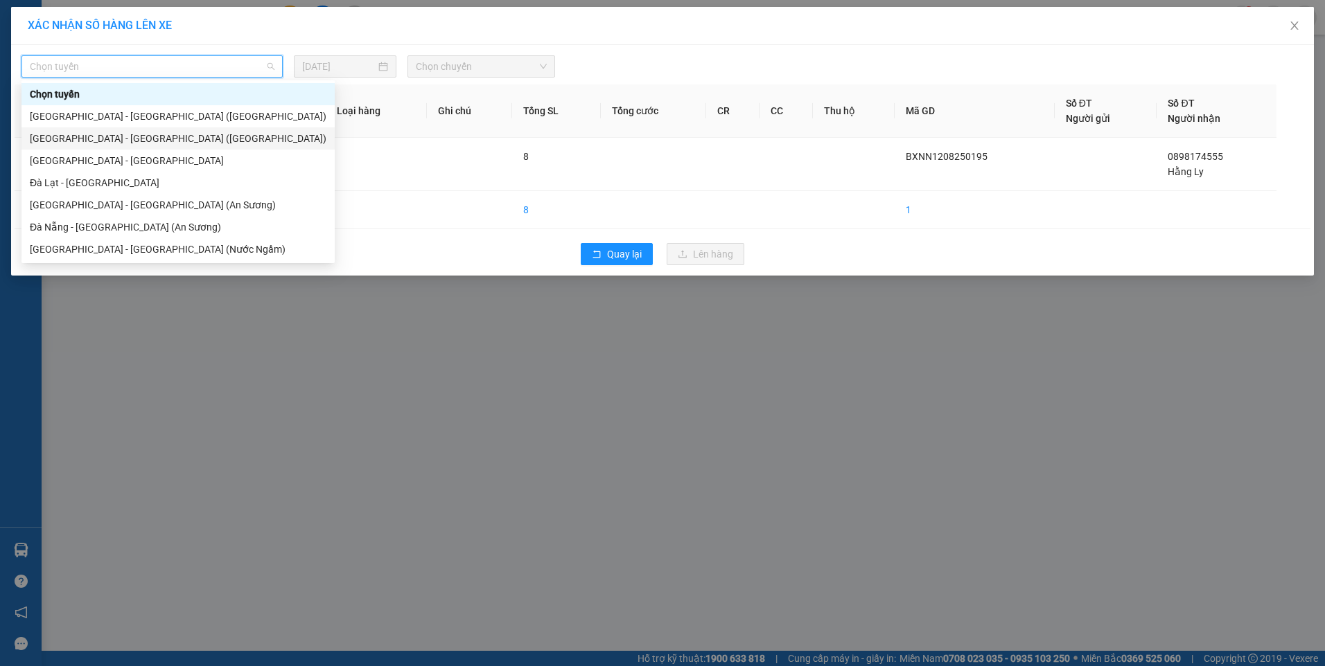 The image size is (1325, 666). I want to click on th: Thu hộ, so click(853, 111).